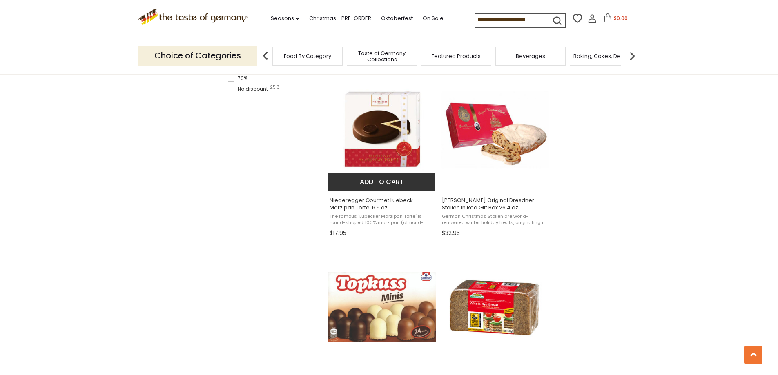  What do you see at coordinates (308, 56) in the screenshot?
I see `span: Food By Category` at bounding box center [308, 56].